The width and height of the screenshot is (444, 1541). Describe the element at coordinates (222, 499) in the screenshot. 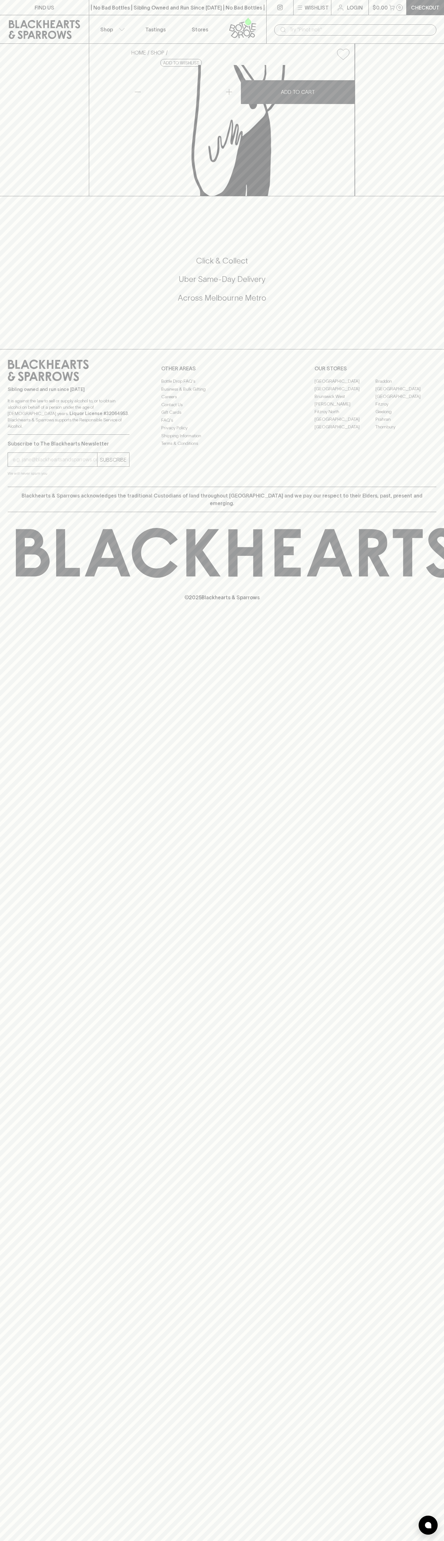

I see `p: Blackhearts & Sparrows acknowledges the traditional Custodians of land throughout [GEOGRAPHIC_DAT...` at that location.